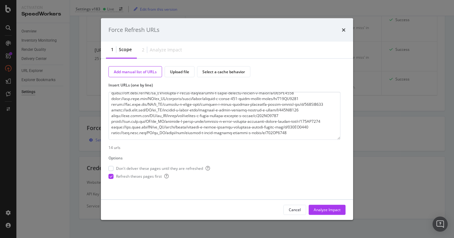 This screenshot has height=238, width=454. What do you see at coordinates (179, 71) in the screenshot?
I see `div: Upload file` at bounding box center [179, 71].